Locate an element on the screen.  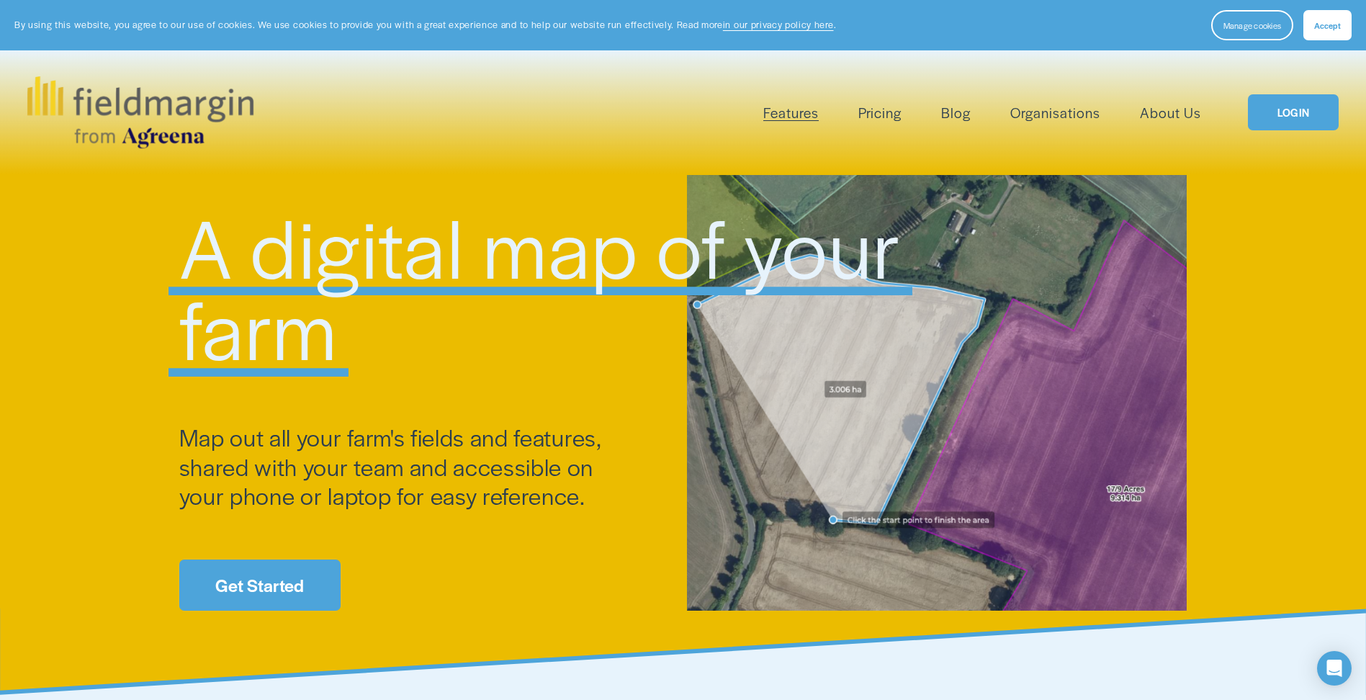
a: in our privacy policy here is located at coordinates (778, 24).